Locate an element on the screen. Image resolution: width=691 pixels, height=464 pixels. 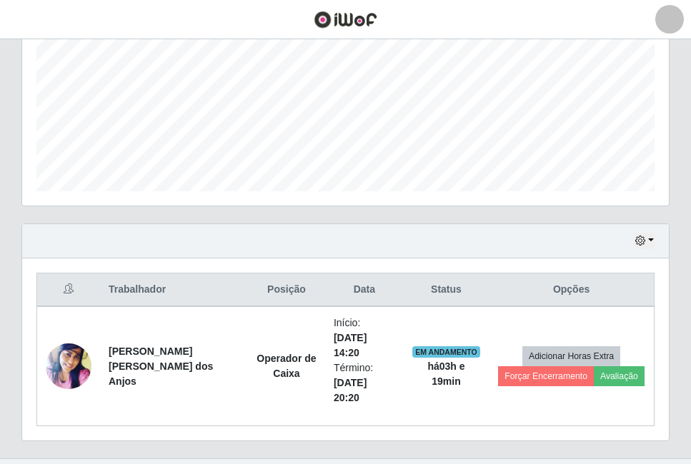
strong: há 03 h e 19 min is located at coordinates (446, 374).